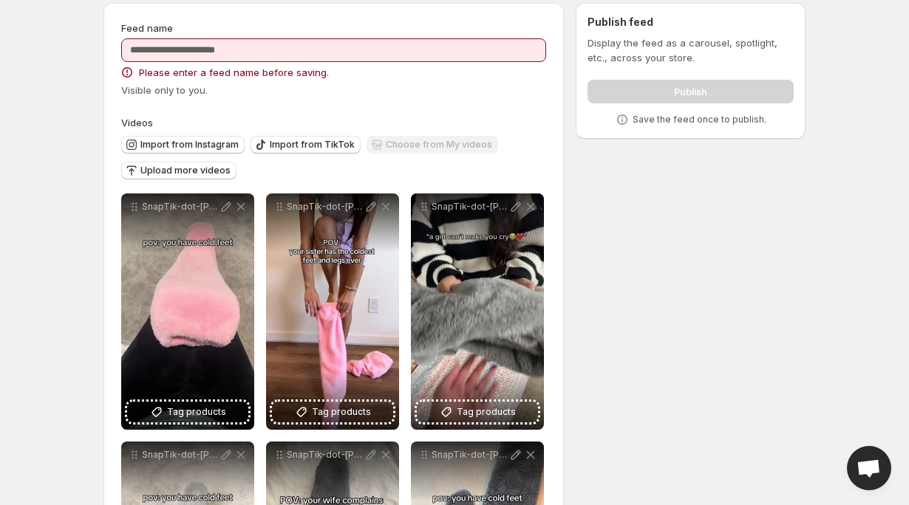 The width and height of the screenshot is (909, 505). I want to click on span: Please enter a feed name before saving., so click(234, 72).